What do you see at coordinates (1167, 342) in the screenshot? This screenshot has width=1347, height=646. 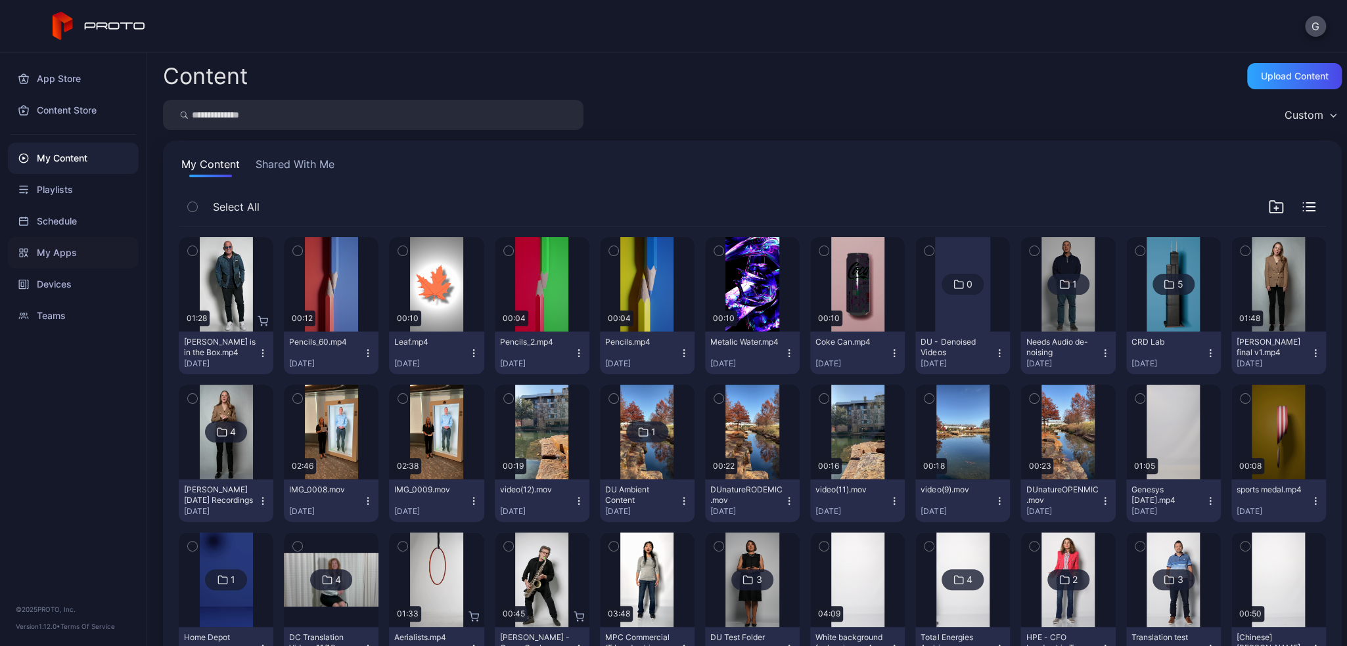 I see `div: CRD Lab` at bounding box center [1167, 342].